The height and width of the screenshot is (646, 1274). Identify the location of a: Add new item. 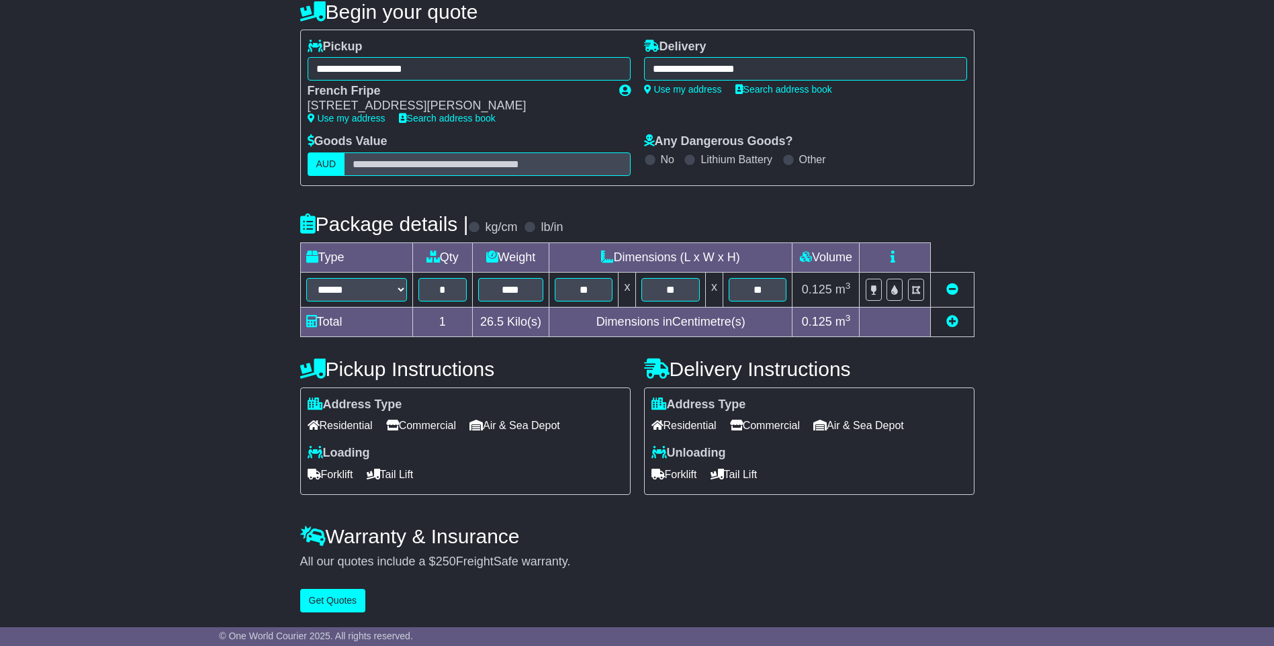
(952, 322).